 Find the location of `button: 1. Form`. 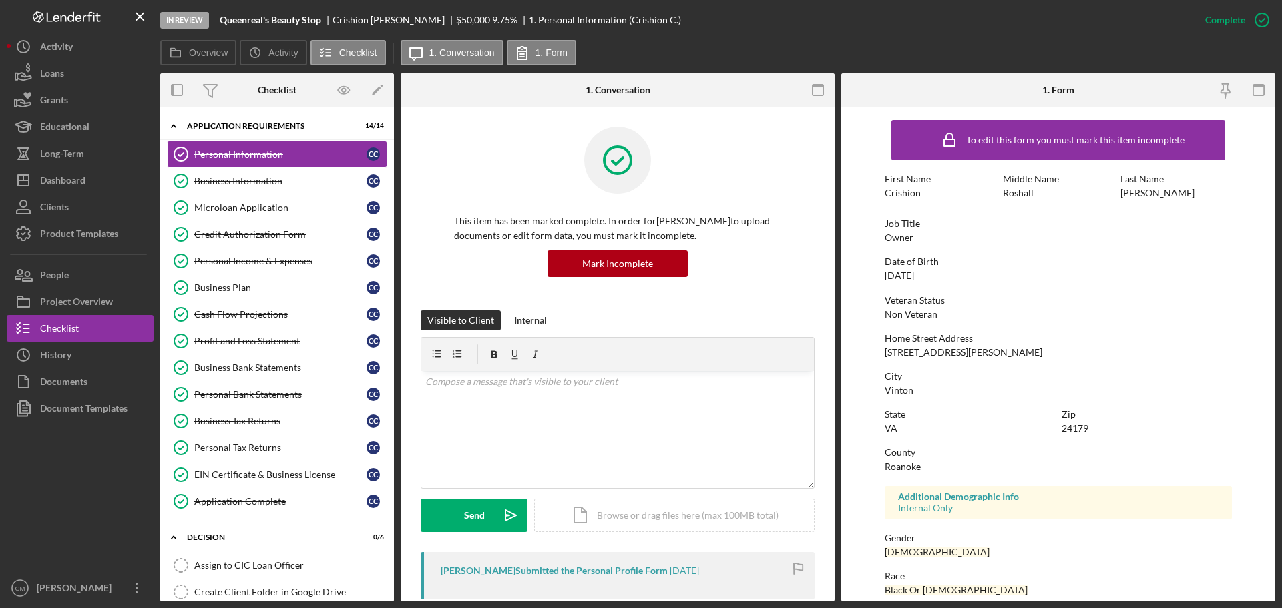

button: 1. Form is located at coordinates (542, 53).